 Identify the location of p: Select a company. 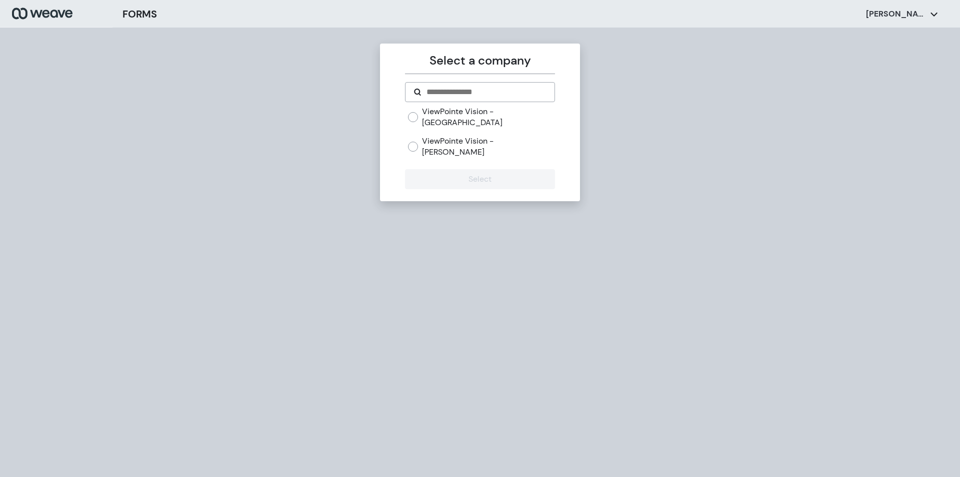
(480, 61).